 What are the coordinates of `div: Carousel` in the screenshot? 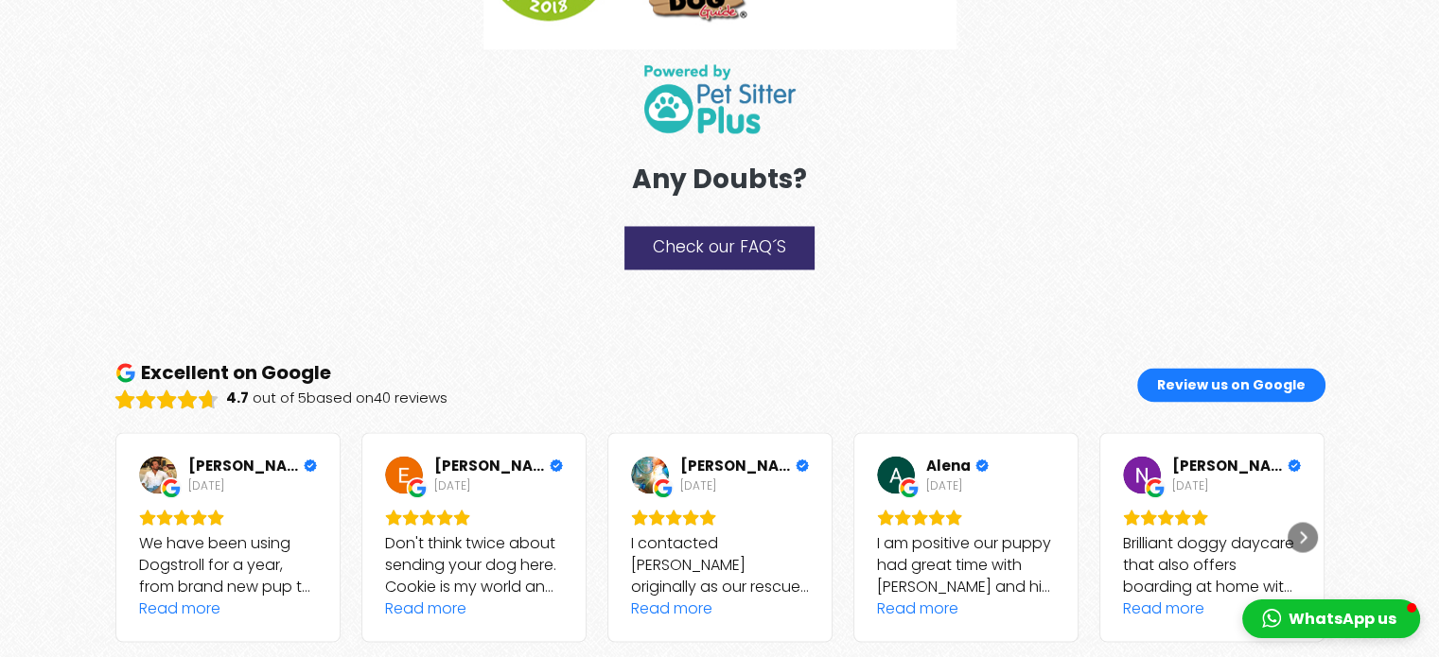 It's located at (720, 537).